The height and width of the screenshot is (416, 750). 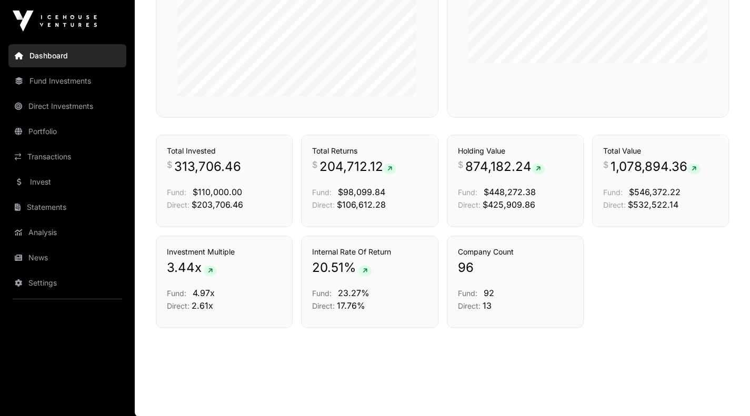 What do you see at coordinates (369, 252) in the screenshot?
I see `h3: Internal Rate Of Return` at bounding box center [369, 252].